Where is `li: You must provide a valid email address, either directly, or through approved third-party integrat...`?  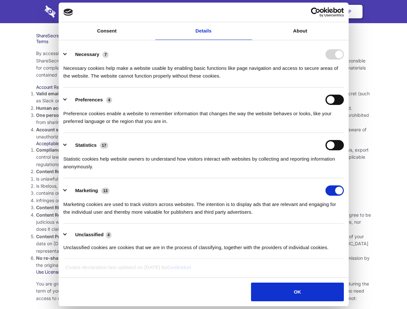 li: You must provide a valid email address, either directly, or through approved third-party integrat... is located at coordinates (204, 97).